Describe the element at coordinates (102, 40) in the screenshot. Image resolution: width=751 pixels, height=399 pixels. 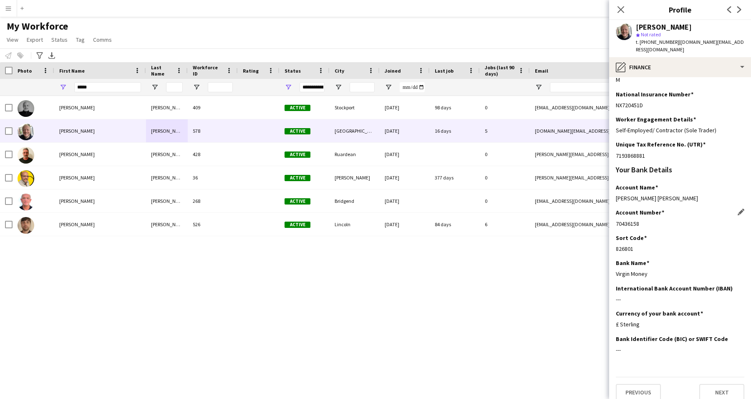
I see `a: Comms` at that location.